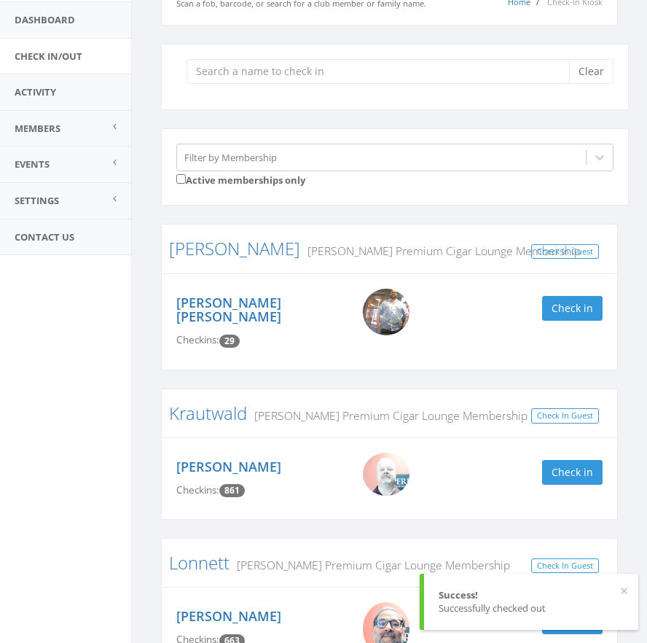 The height and width of the screenshot is (643, 647). What do you see at coordinates (37, 128) in the screenshot?
I see `span: Members` at bounding box center [37, 128].